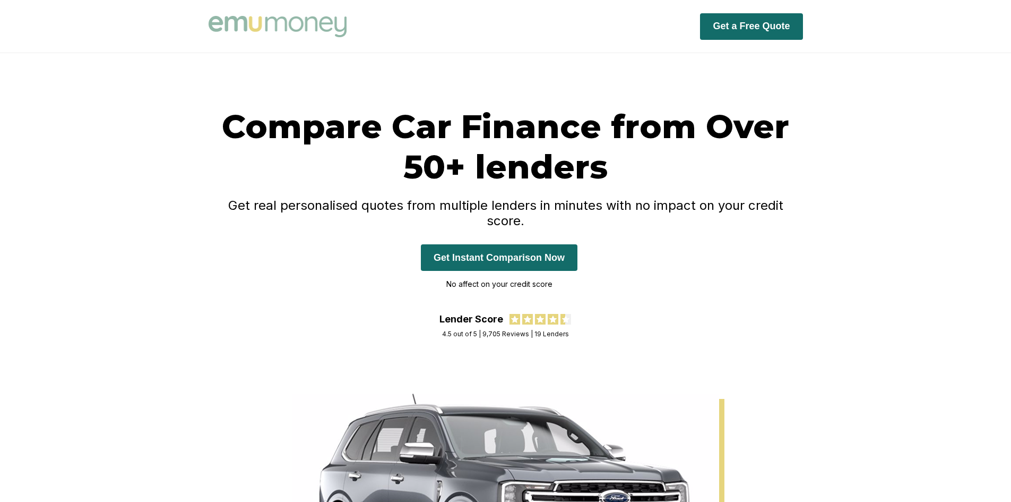 This screenshot has width=1011, height=502. What do you see at coordinates (751, 25) in the screenshot?
I see `a: Get a Free Quote` at bounding box center [751, 25].